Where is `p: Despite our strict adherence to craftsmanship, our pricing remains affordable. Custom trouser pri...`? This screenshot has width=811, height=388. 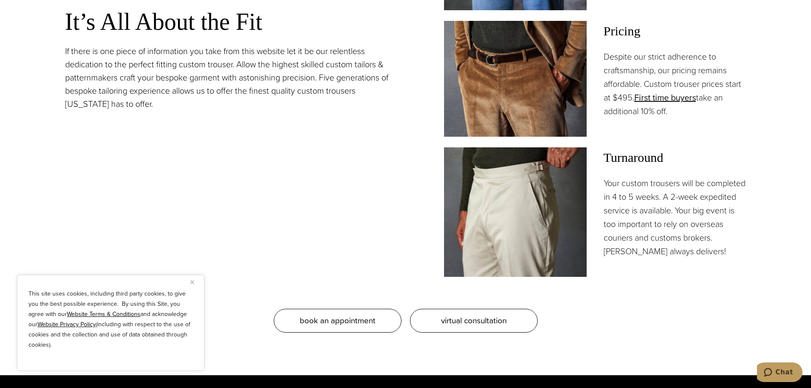
p: Despite our strict adherence to craftsmanship, our pricing remains affordable. Custom trouser pri... is located at coordinates (675, 84).